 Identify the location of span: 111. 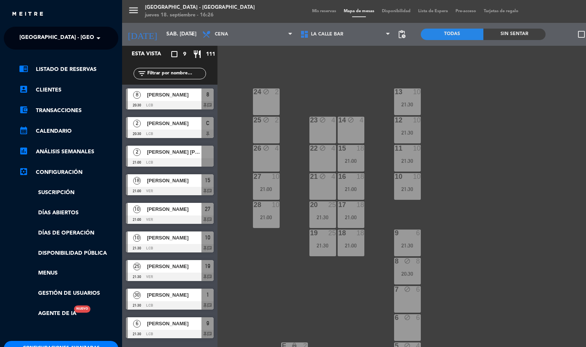
(210, 54).